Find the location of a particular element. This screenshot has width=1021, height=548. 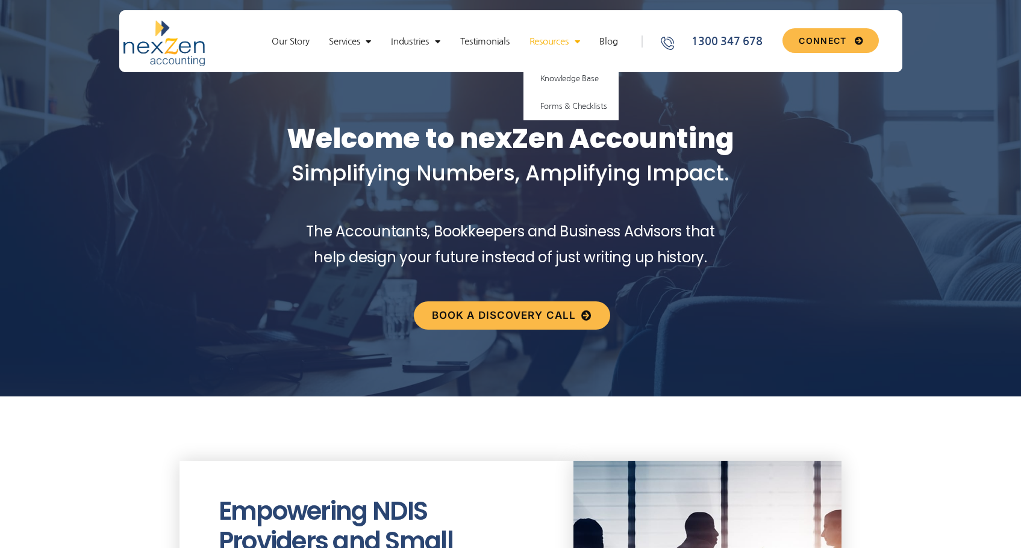

a: Knowledge Base is located at coordinates (571, 79).